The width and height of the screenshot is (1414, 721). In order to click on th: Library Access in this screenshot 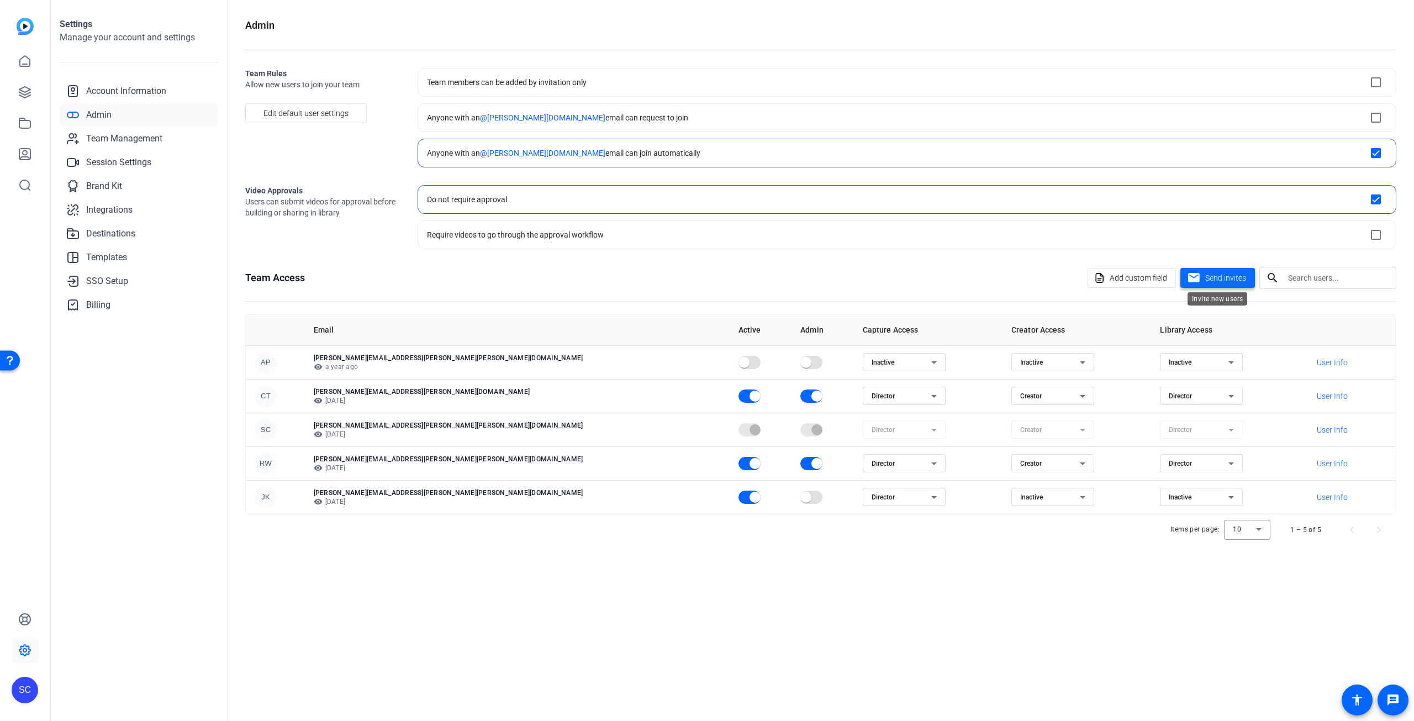, I will do `click(1226, 330)`.